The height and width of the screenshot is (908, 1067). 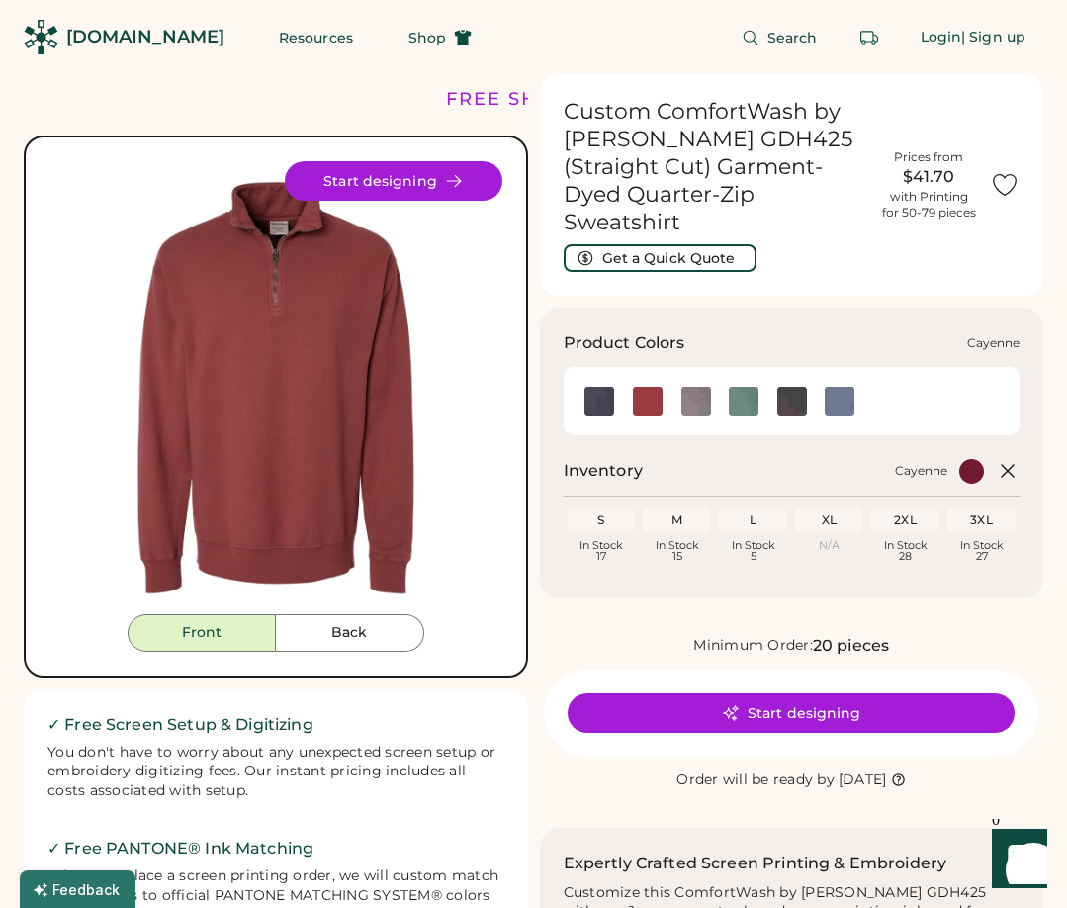 I want to click on div: Concrete Grey, so click(x=696, y=402).